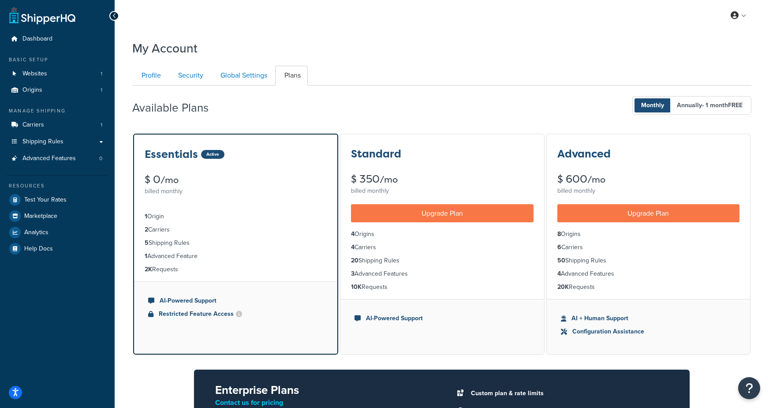 This screenshot has height=408, width=769. What do you see at coordinates (649, 179) in the screenshot?
I see `div: $ 600` at bounding box center [649, 179].